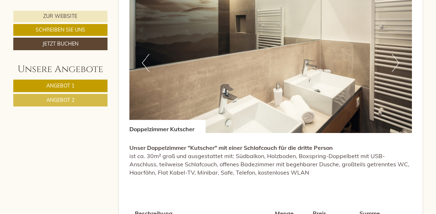 The width and height of the screenshot is (436, 214). What do you see at coordinates (60, 44) in the screenshot?
I see `a: Jetzt buchen` at bounding box center [60, 44].